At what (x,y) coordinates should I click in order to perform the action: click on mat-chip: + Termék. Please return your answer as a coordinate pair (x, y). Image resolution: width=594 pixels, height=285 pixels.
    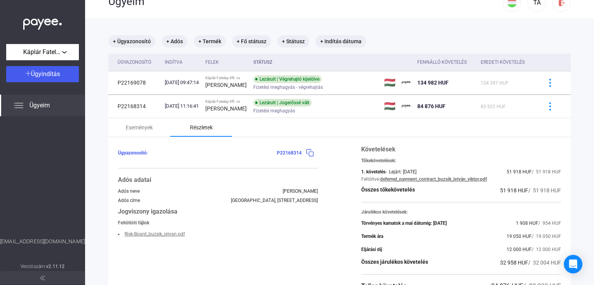
    Looking at the image, I should click on (210, 41).